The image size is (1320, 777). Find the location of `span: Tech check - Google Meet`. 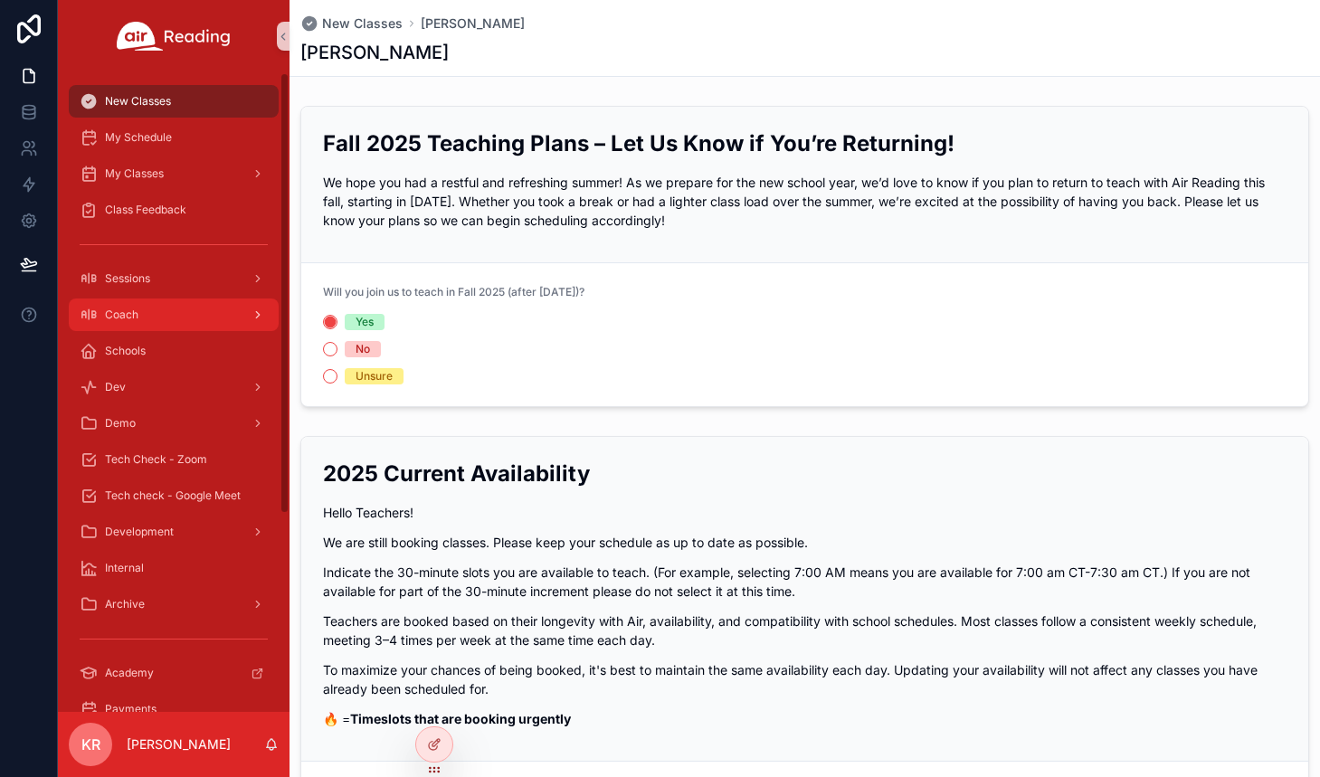

span: Tech check - Google Meet is located at coordinates (173, 496).